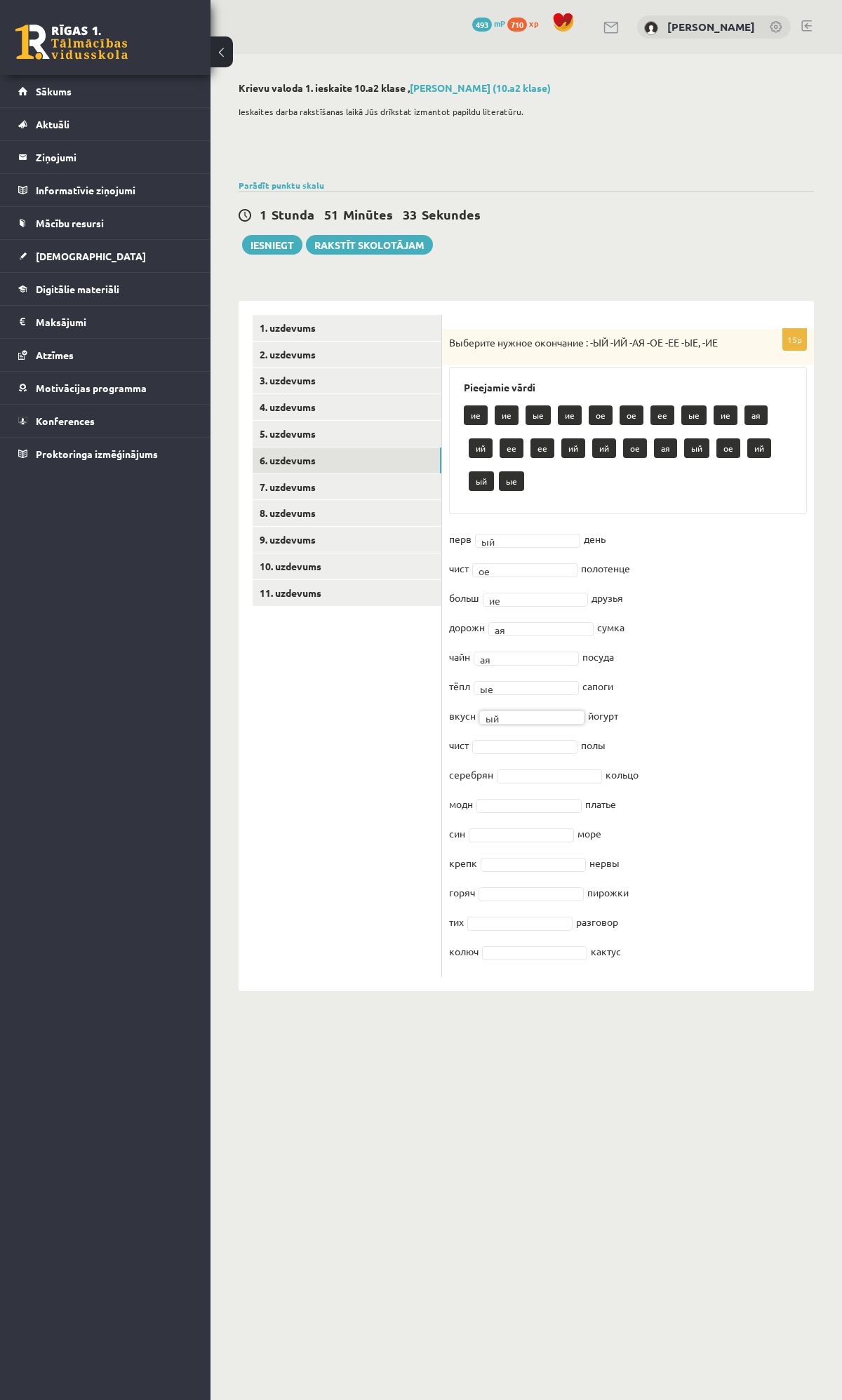 Image resolution: width=842 pixels, height=1400 pixels. What do you see at coordinates (105, 355) in the screenshot?
I see `a: Atzīmes` at bounding box center [105, 355].